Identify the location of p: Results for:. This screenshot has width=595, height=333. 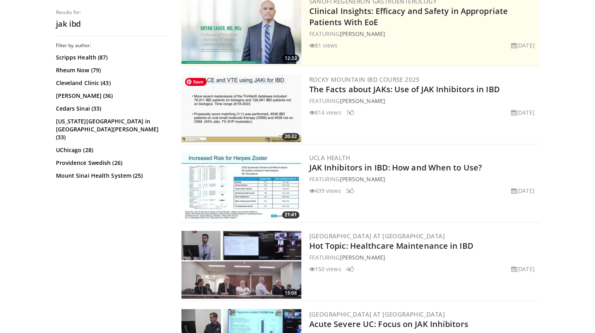
(112, 12).